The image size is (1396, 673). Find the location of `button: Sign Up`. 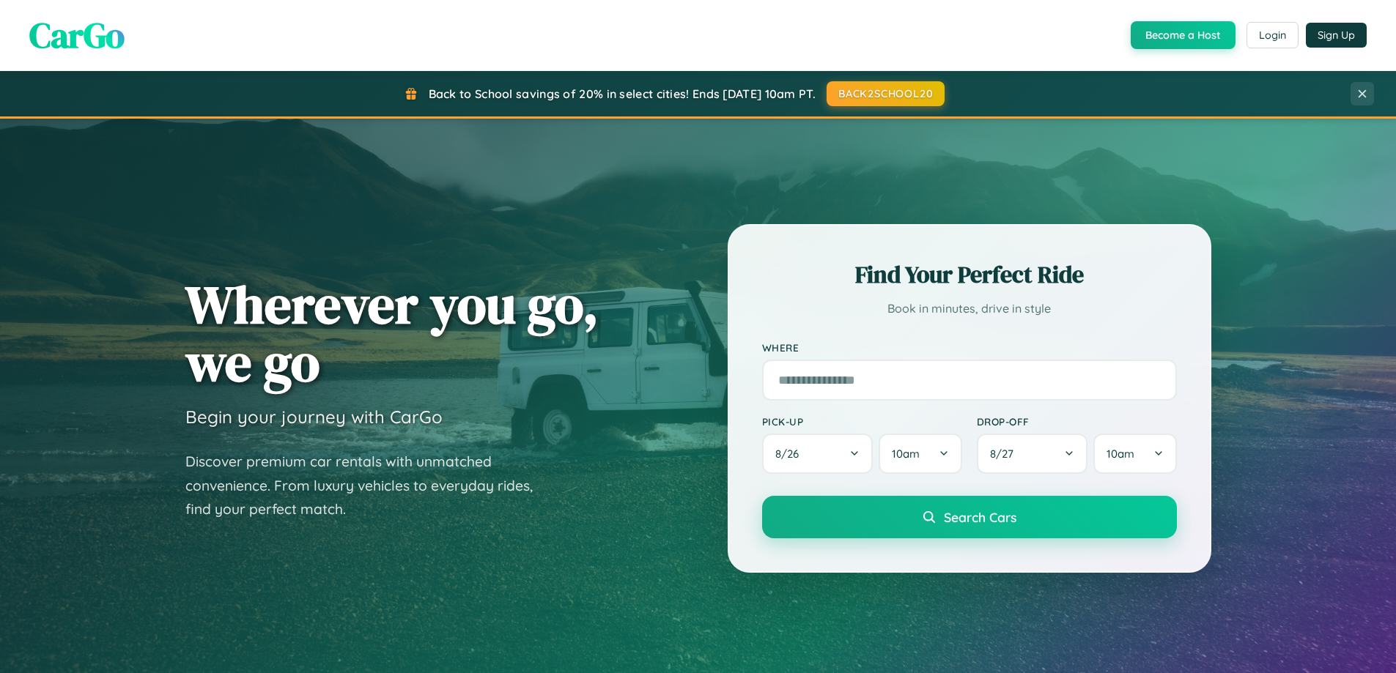

button: Sign Up is located at coordinates (1336, 35).